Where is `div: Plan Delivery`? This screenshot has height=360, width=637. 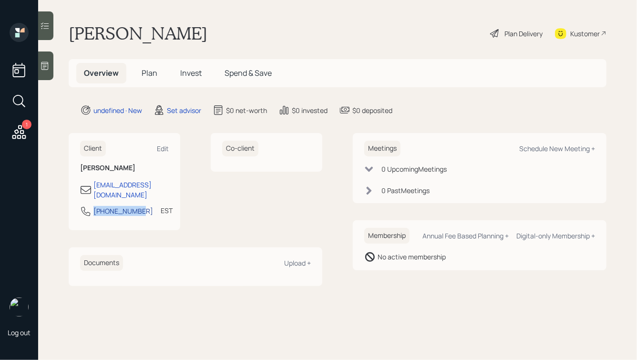 div: Plan Delivery is located at coordinates (523, 33).